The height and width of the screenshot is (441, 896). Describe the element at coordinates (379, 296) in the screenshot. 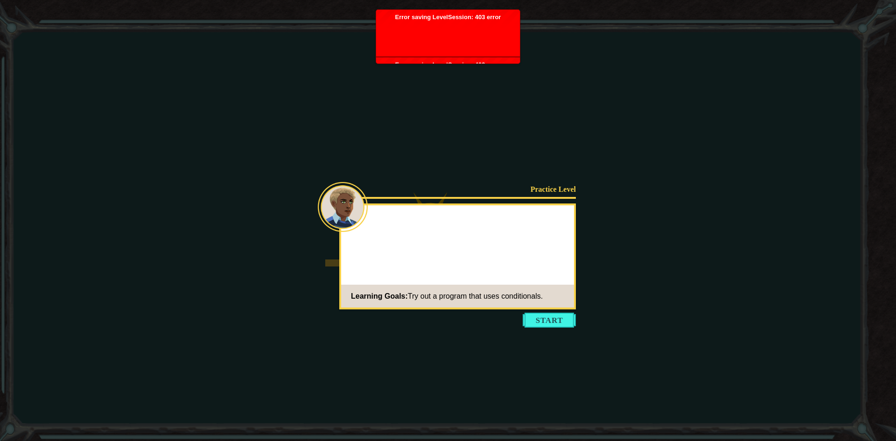

I see `span: Learning Goals:` at that location.